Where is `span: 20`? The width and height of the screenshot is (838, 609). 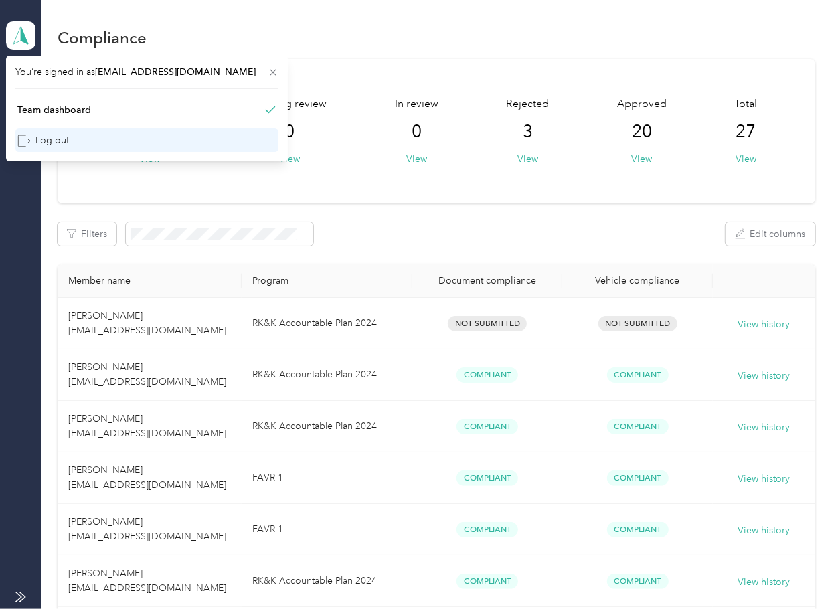 span: 20 is located at coordinates (642, 132).